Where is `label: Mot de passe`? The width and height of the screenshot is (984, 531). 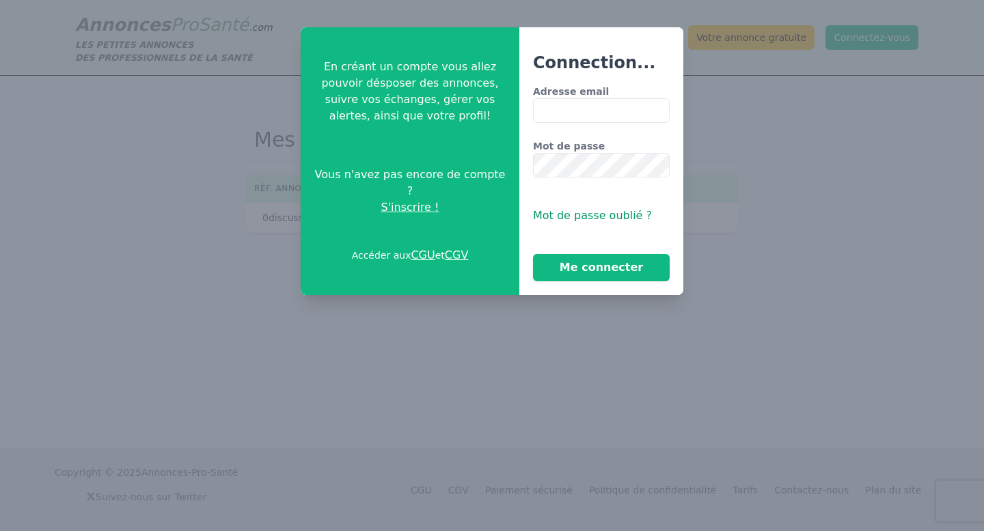
label: Mot de passe is located at coordinates (601, 146).